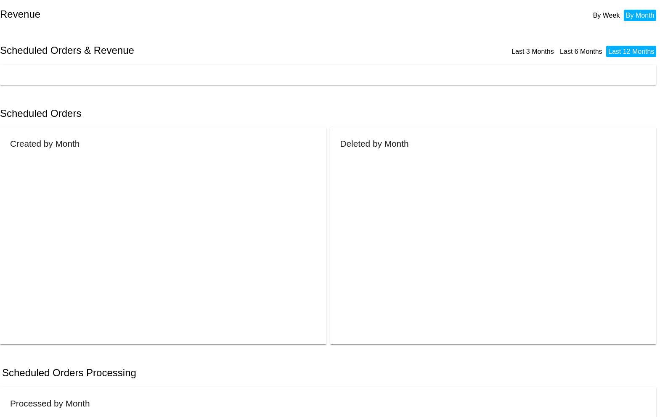  Describe the element at coordinates (45, 143) in the screenshot. I see `h2: Created by Month` at that location.